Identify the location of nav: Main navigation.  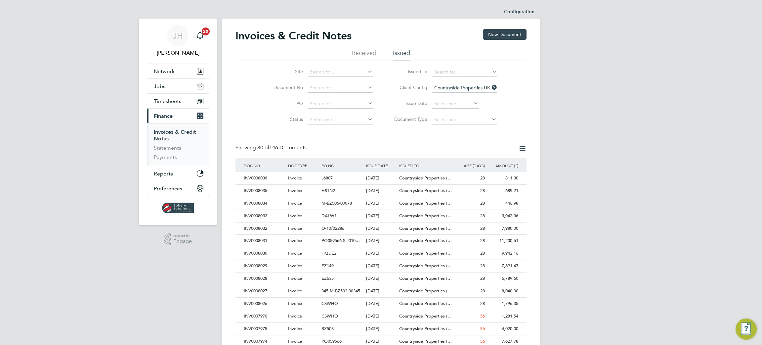
(178, 122).